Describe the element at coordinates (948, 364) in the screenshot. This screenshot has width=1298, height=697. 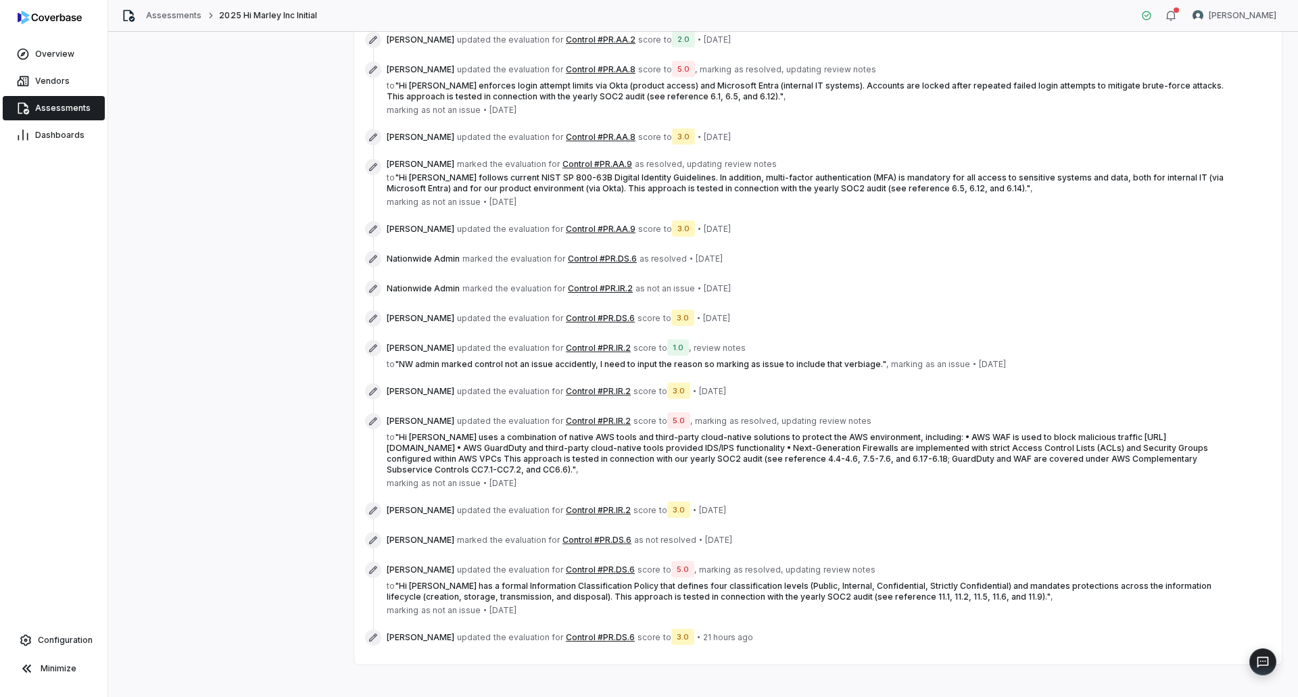
I see `span: as an issue` at that location.